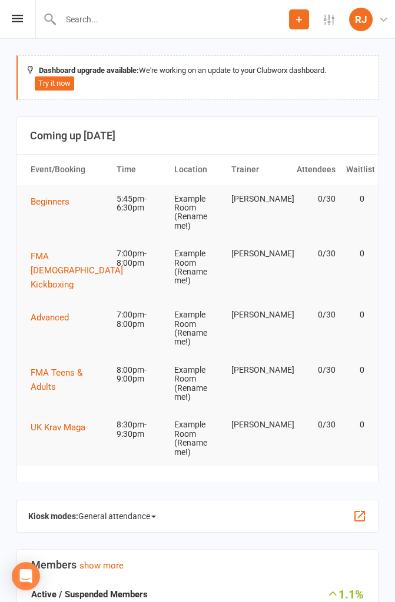 Image resolution: width=395 pixels, height=602 pixels. What do you see at coordinates (342, 594) in the screenshot?
I see `div: 1.1%` at bounding box center [342, 594].